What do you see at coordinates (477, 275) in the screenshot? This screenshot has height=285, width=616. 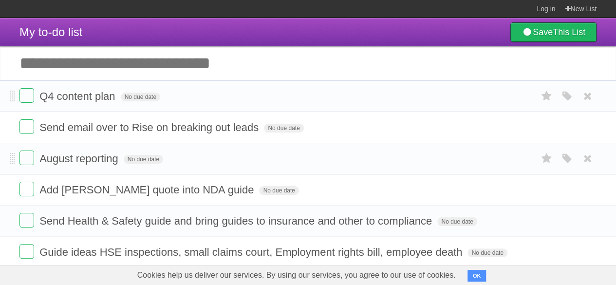 I see `button: OK` at bounding box center [477, 275].